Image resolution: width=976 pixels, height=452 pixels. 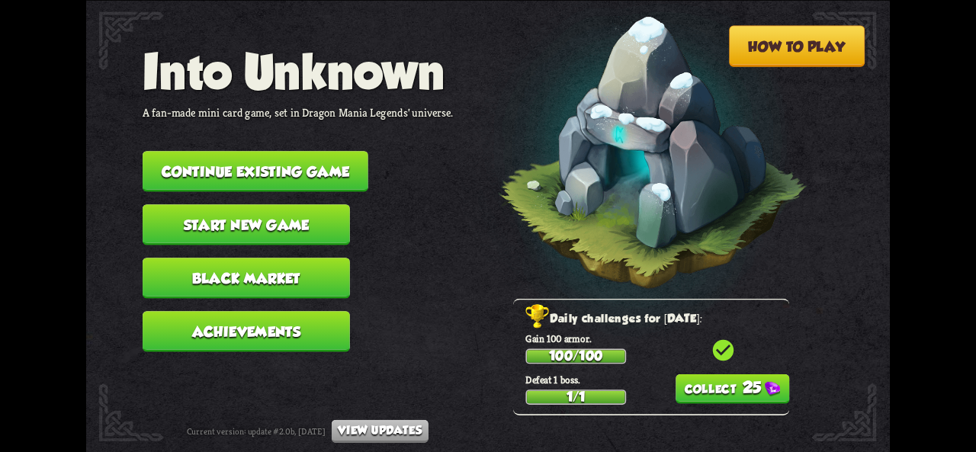 What do you see at coordinates (537, 316) in the screenshot?
I see `img: Golden_Trophy_Icon.png` at bounding box center [537, 316].